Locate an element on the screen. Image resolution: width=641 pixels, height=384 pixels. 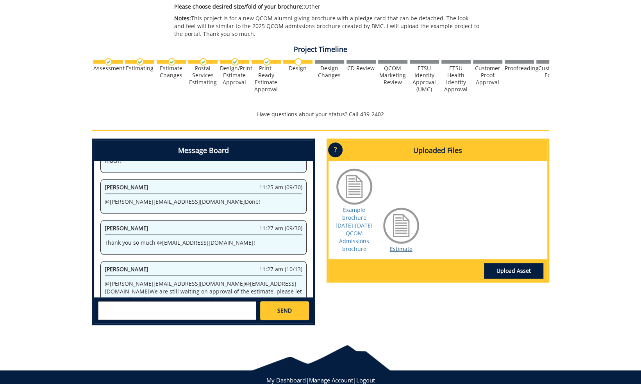
p: Have questions about your status? Call 439-2402 is located at coordinates (321, 114).